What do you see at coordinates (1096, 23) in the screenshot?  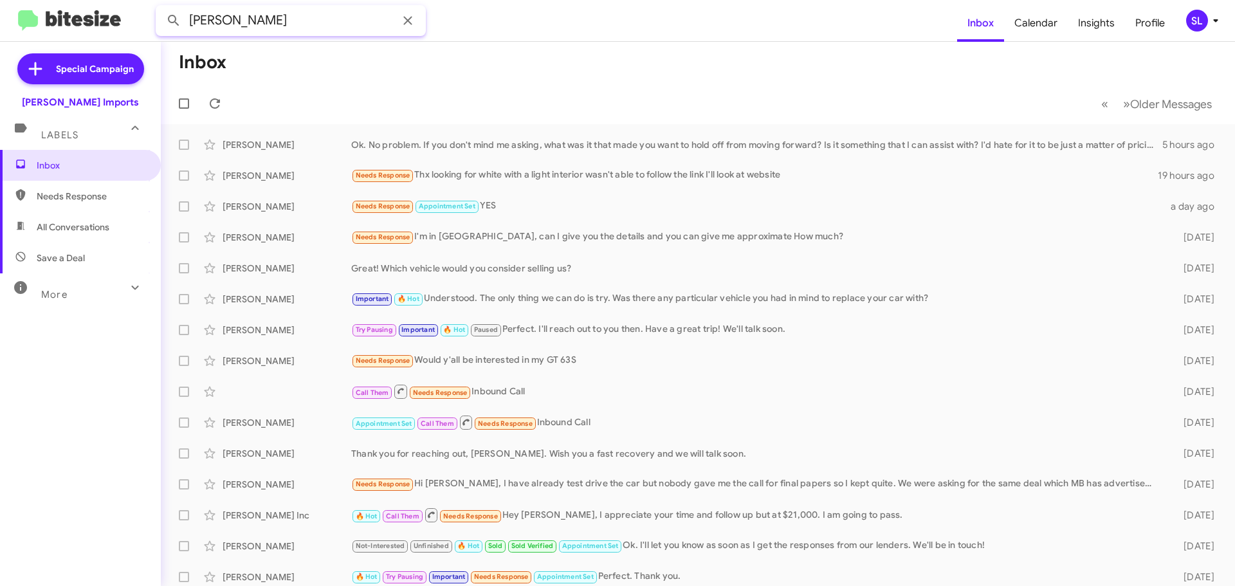 I see `a: Insights` at bounding box center [1096, 23].